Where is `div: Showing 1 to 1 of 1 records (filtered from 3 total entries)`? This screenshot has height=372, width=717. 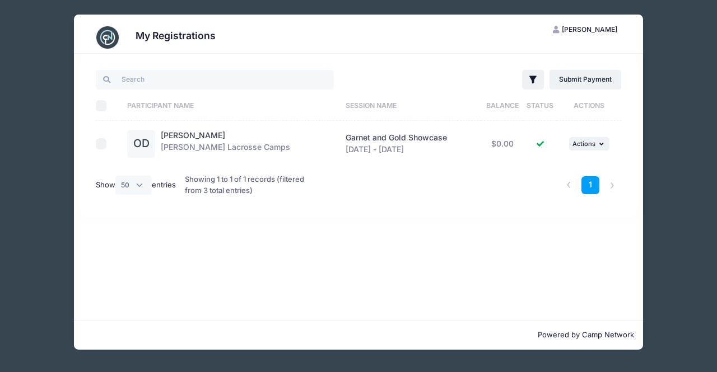
div: Showing 1 to 1 of 1 records (filtered from 3 total entries) is located at coordinates (246, 185).